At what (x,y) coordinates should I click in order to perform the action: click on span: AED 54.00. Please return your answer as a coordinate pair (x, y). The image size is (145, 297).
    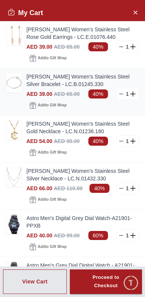
    Looking at the image, I should click on (39, 141).